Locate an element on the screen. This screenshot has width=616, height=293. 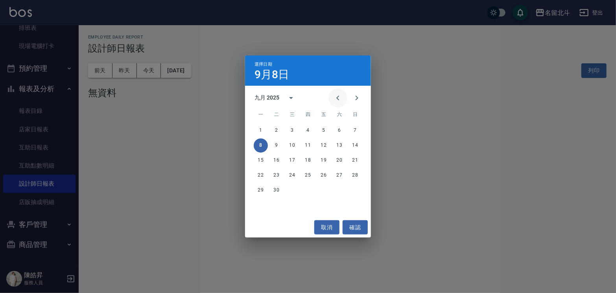
button: 11 is located at coordinates (308, 146).